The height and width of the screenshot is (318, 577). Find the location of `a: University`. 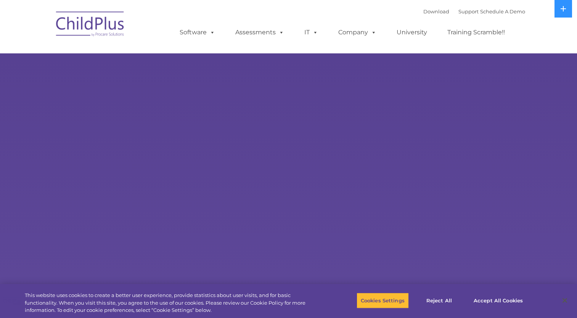

a: University is located at coordinates (412, 32).